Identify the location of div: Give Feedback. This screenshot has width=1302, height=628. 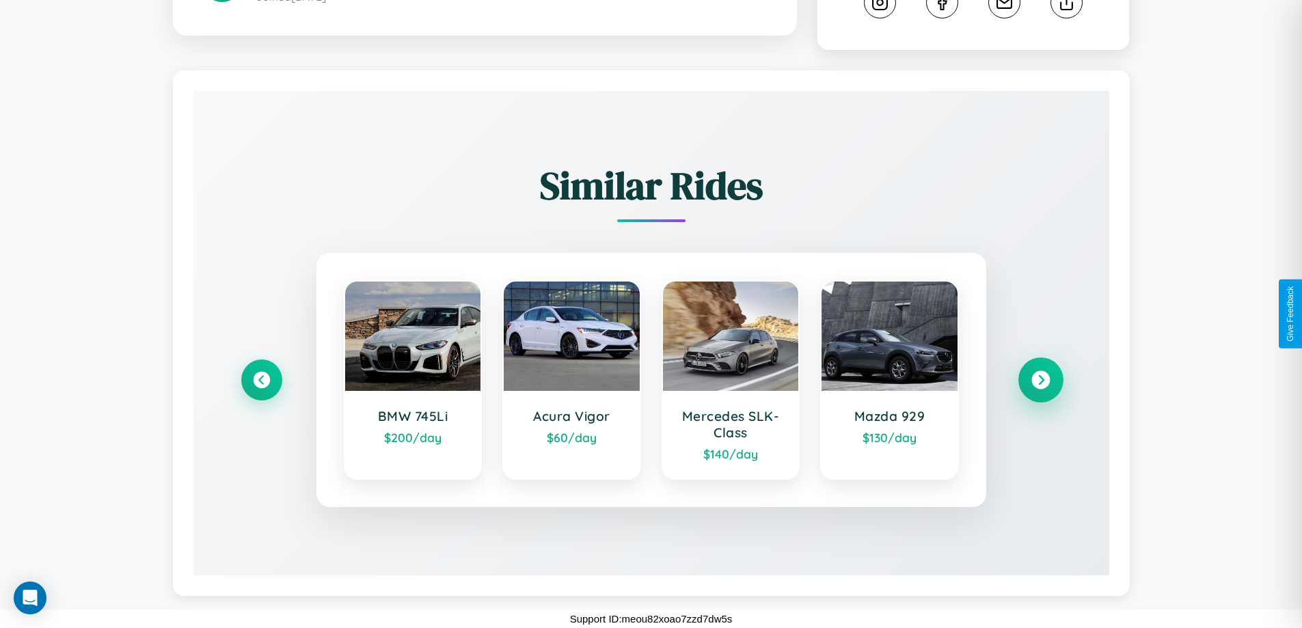
(1290, 314).